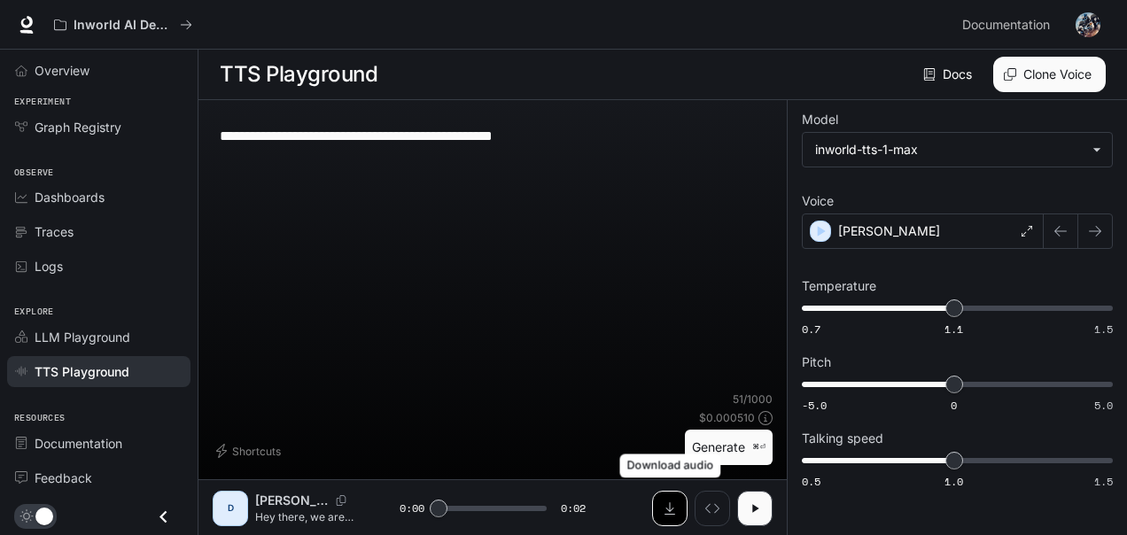 Image resolution: width=1127 pixels, height=535 pixels. I want to click on button: Clone Voice, so click(1049, 74).